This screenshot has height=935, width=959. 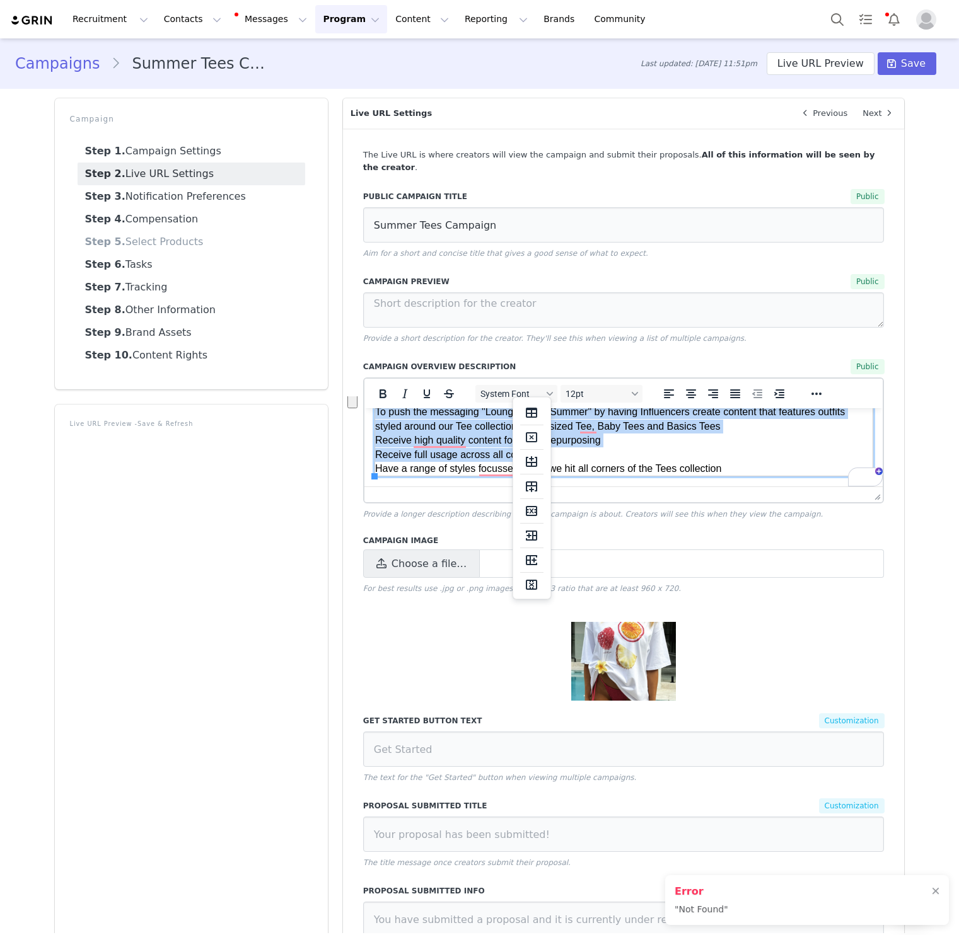 I want to click on button: Fonts, so click(x=516, y=394).